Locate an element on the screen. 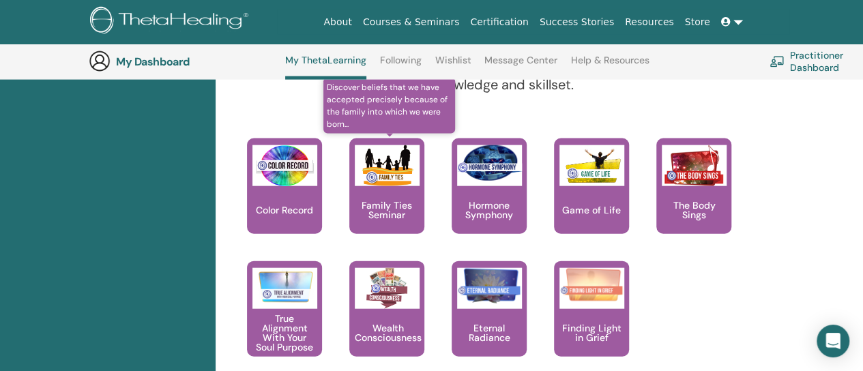 The image size is (863, 371). a: My ThetaLearning is located at coordinates (325, 67).